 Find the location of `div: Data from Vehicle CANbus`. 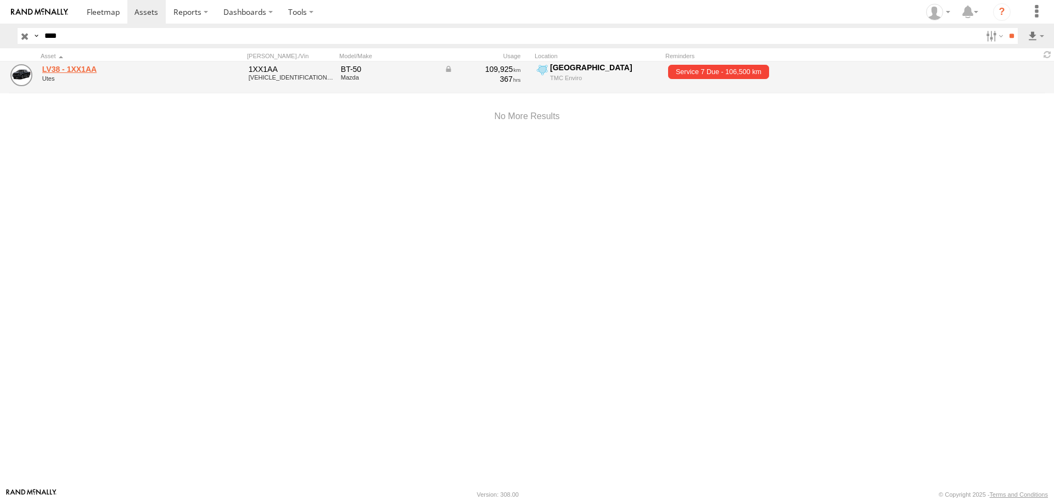

div: Data from Vehicle CANbus is located at coordinates (482, 69).